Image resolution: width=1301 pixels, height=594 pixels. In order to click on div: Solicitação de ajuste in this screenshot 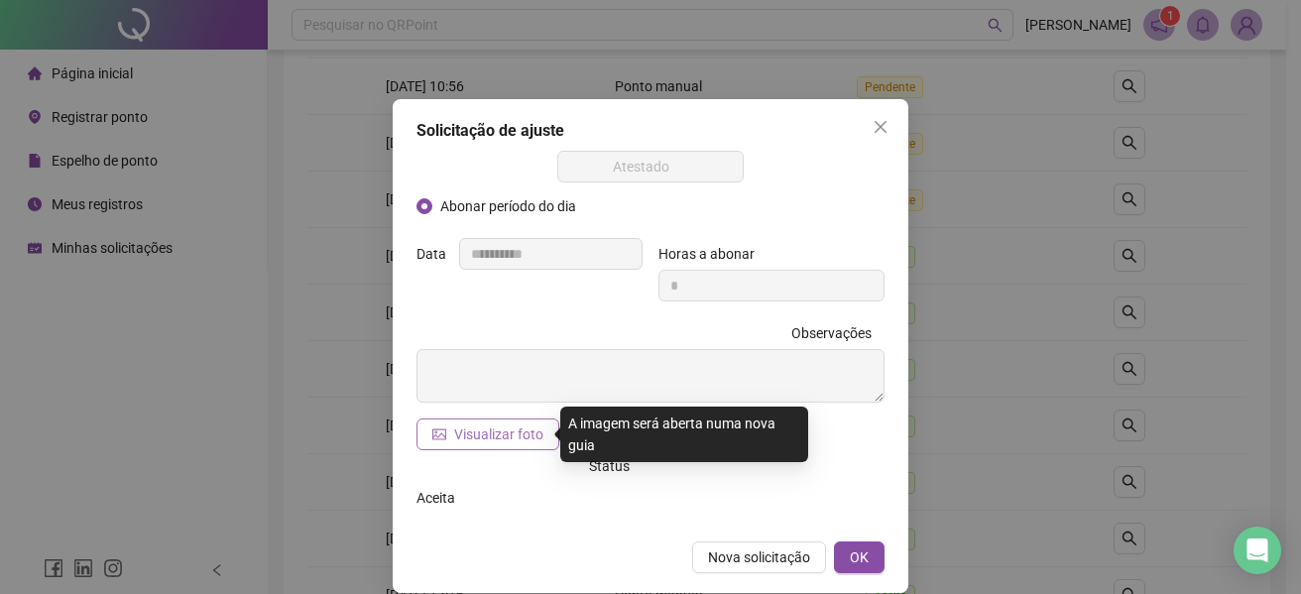, I will do `click(650, 131)`.